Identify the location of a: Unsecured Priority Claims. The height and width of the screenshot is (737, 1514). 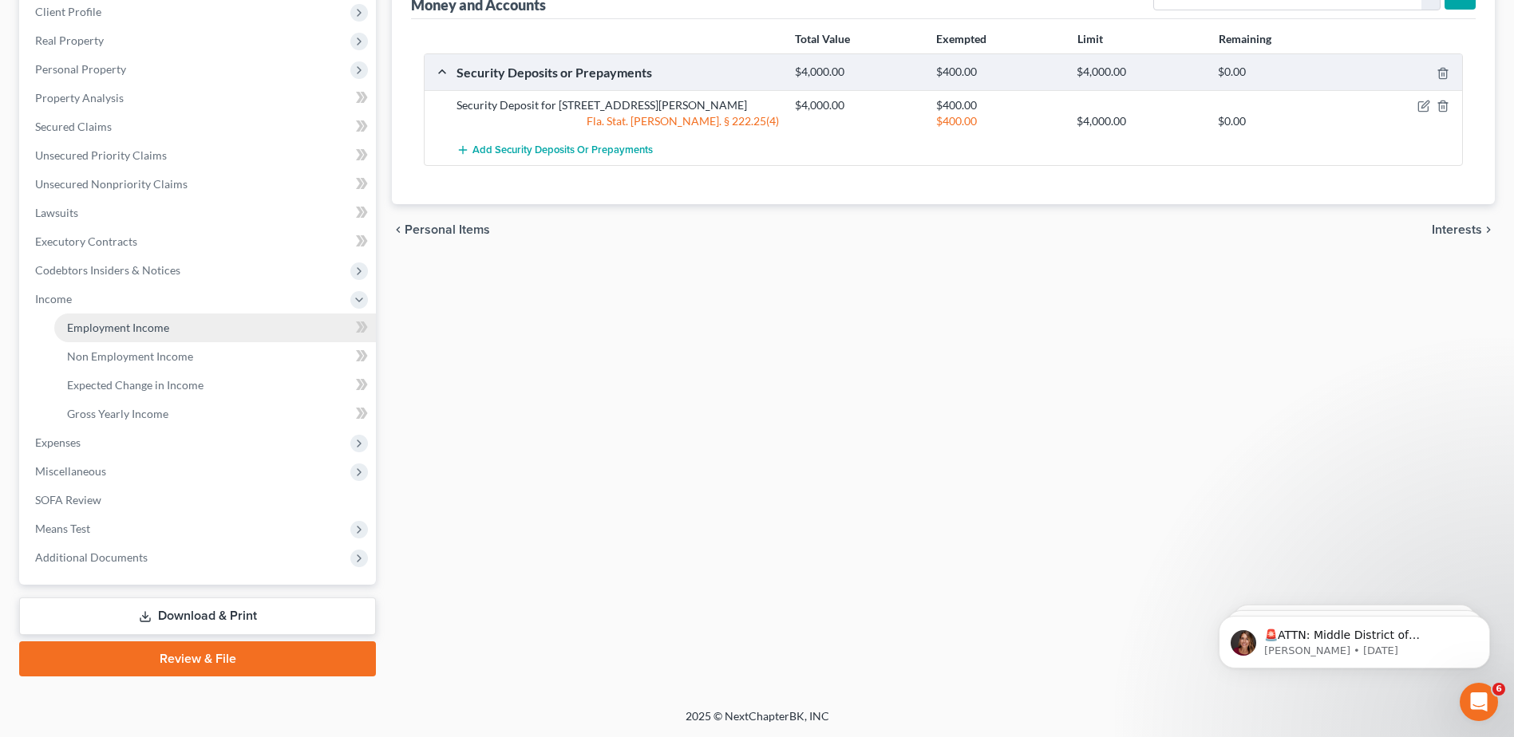
(199, 156).